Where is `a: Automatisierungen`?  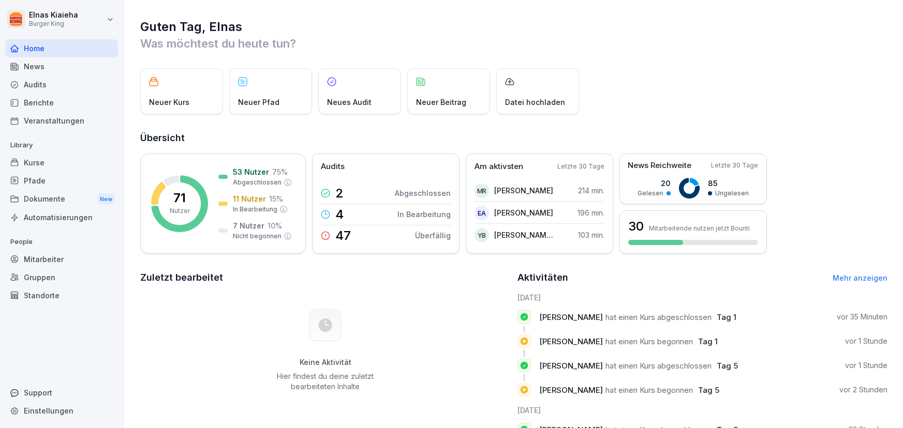
a: Automatisierungen is located at coordinates (62, 217).